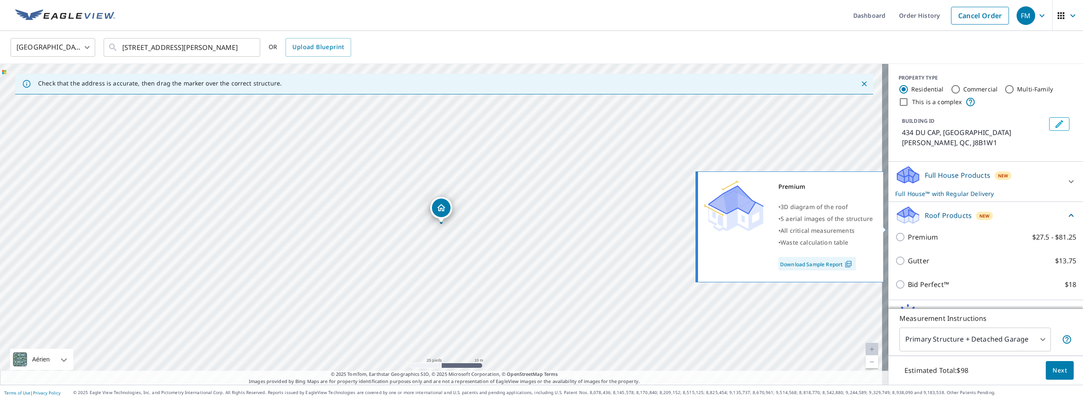 The height and width of the screenshot is (400, 1083). What do you see at coordinates (936, 370) in the screenshot?
I see `p: Estimated Total: $98` at bounding box center [936, 370].